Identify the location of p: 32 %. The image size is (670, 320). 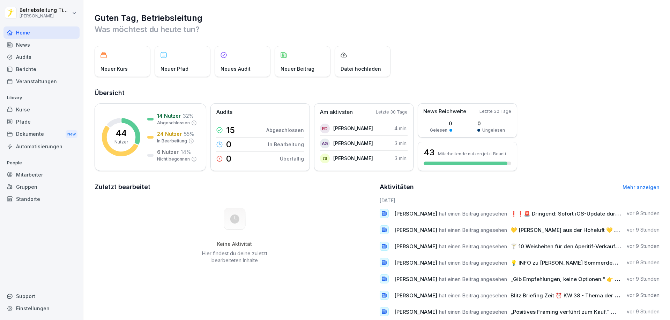
(188, 116).